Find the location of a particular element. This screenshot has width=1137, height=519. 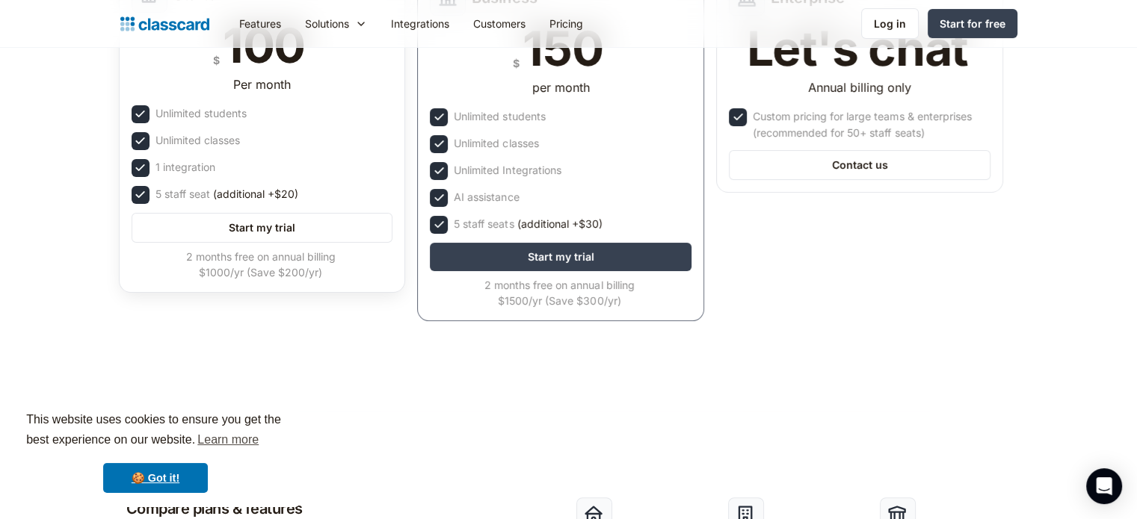

span: (additional +$30) is located at coordinates (559, 224).